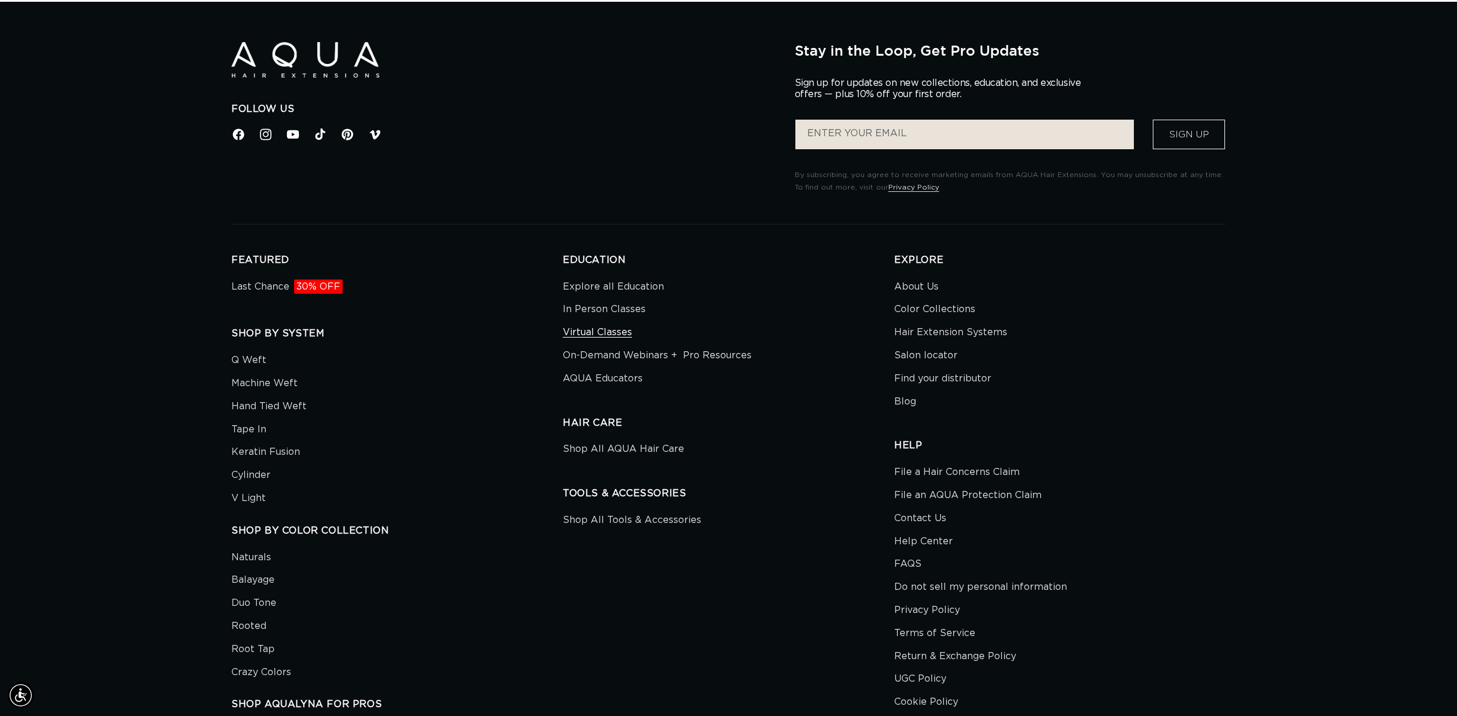 Image resolution: width=1457 pixels, height=716 pixels. What do you see at coordinates (318, 286) in the screenshot?
I see `span: 30% OFF` at bounding box center [318, 286].